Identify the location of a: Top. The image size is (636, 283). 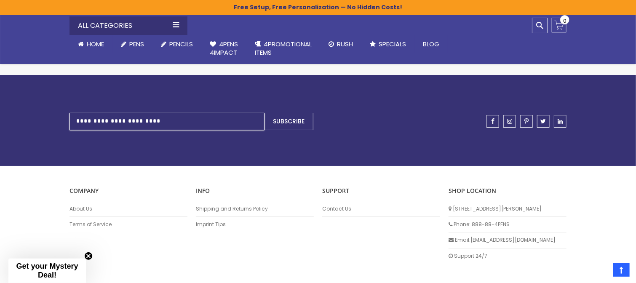
(622, 270).